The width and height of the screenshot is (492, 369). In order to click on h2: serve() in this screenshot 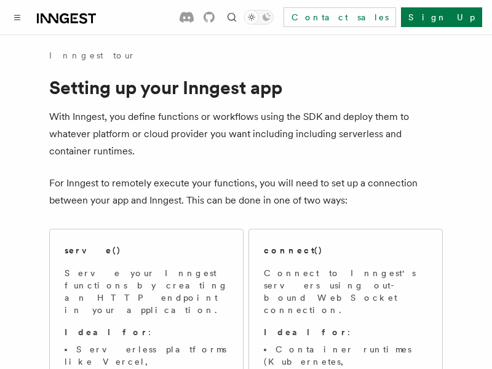, I will do `click(93, 250)`.